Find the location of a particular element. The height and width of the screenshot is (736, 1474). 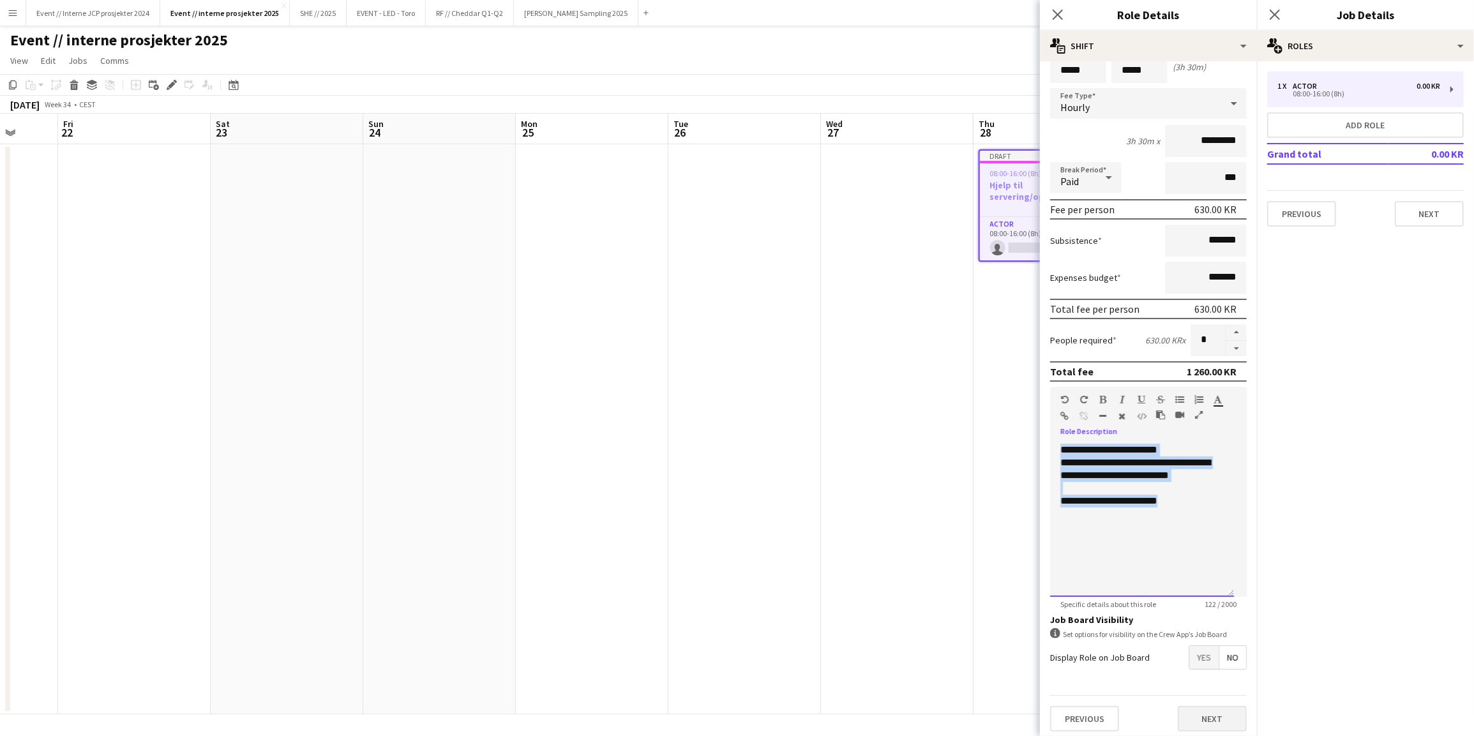

span: Edit is located at coordinates (48, 61).